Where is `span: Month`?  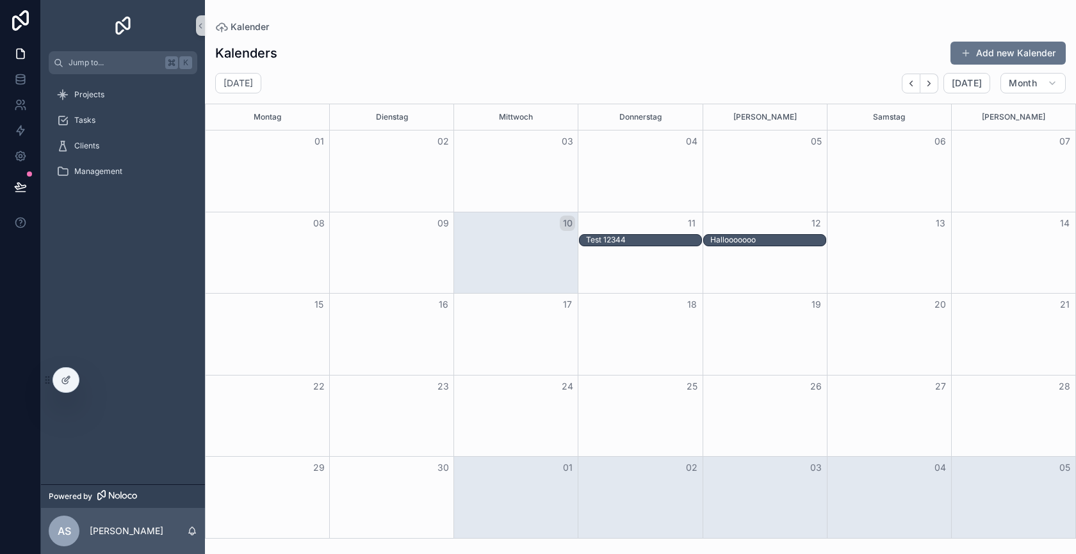 span: Month is located at coordinates (1022, 83).